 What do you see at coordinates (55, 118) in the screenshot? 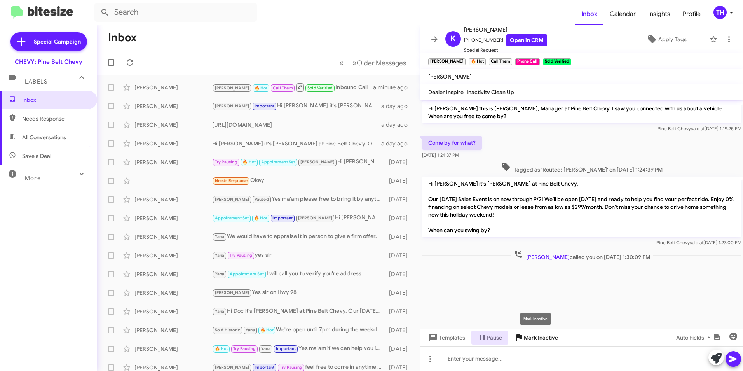
I see `span: Needs Response` at bounding box center [55, 118].